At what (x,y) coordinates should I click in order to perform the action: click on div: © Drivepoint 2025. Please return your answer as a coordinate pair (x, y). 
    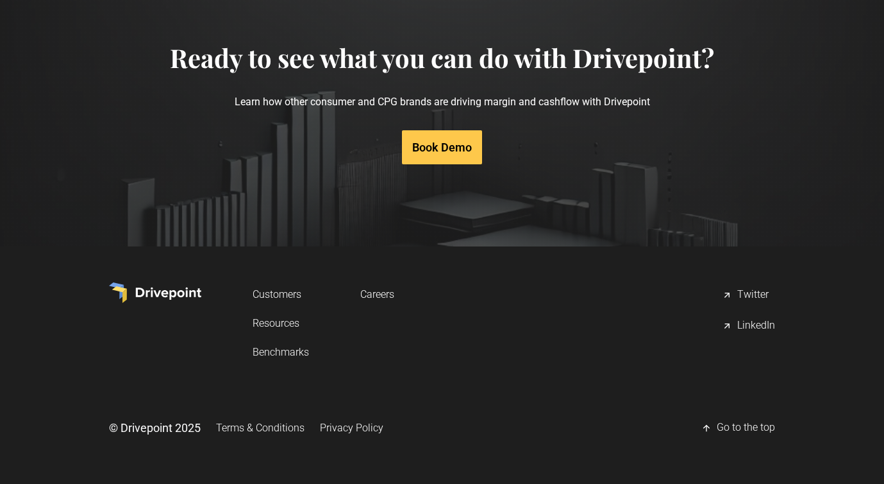
    Looking at the image, I should click on (155, 427).